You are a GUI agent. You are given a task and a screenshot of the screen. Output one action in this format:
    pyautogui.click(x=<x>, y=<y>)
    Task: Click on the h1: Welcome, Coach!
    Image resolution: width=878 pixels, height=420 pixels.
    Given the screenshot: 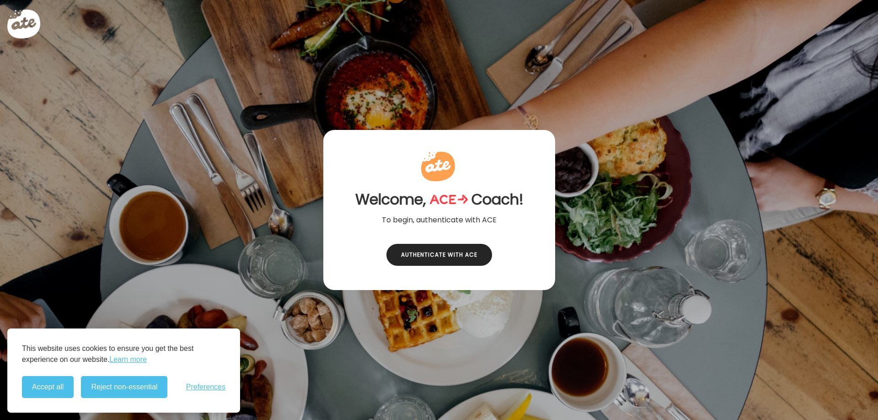 What is the action you would take?
    pyautogui.click(x=439, y=199)
    